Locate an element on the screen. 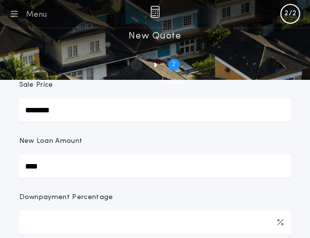  h2: 2 is located at coordinates (174, 65).